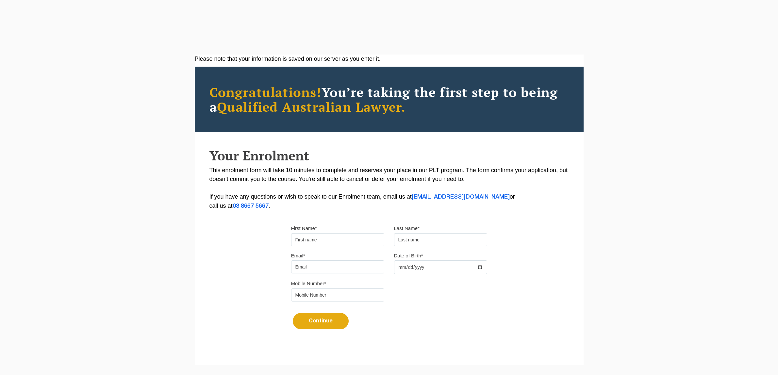 This screenshot has width=778, height=375. What do you see at coordinates (338, 295) in the screenshot?
I see `input: Mobile Number` at bounding box center [338, 295].